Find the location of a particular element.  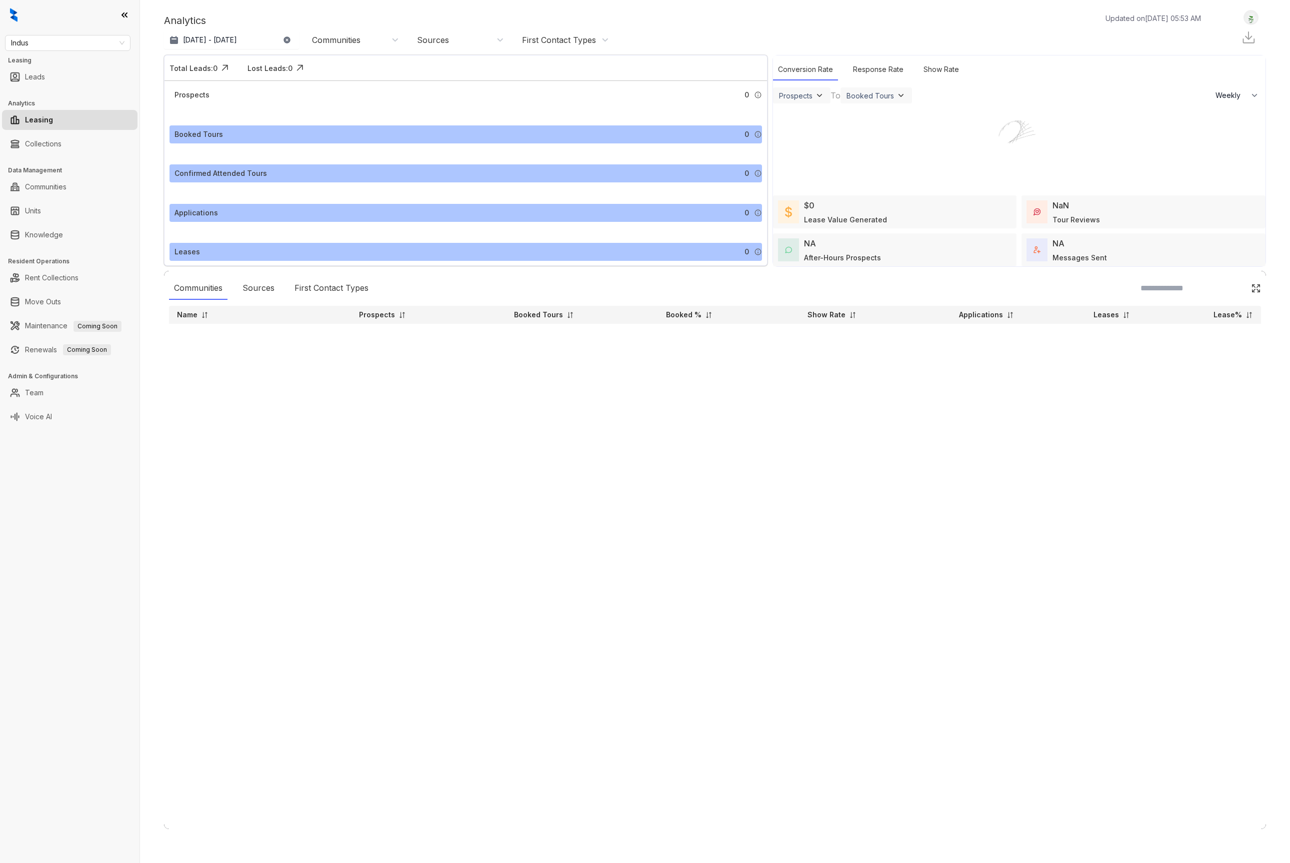

span: Indus is located at coordinates (67, 43).